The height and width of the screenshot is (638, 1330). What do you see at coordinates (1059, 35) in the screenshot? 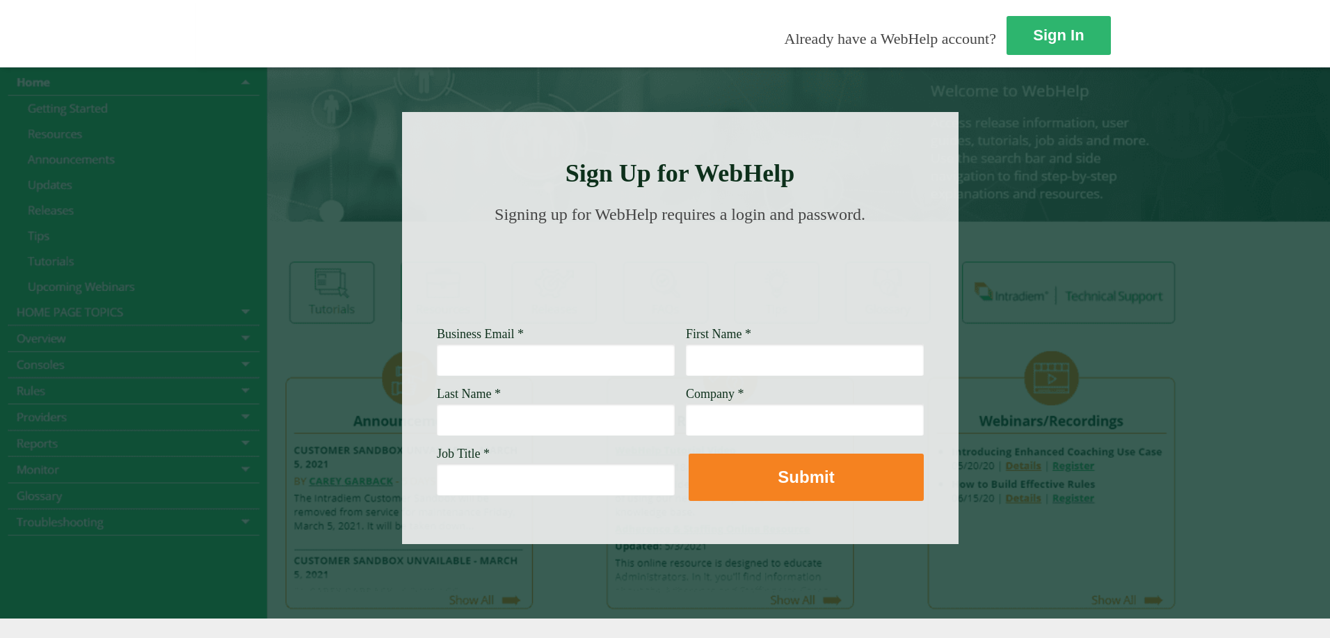
I see `a: Sign In` at bounding box center [1059, 35].